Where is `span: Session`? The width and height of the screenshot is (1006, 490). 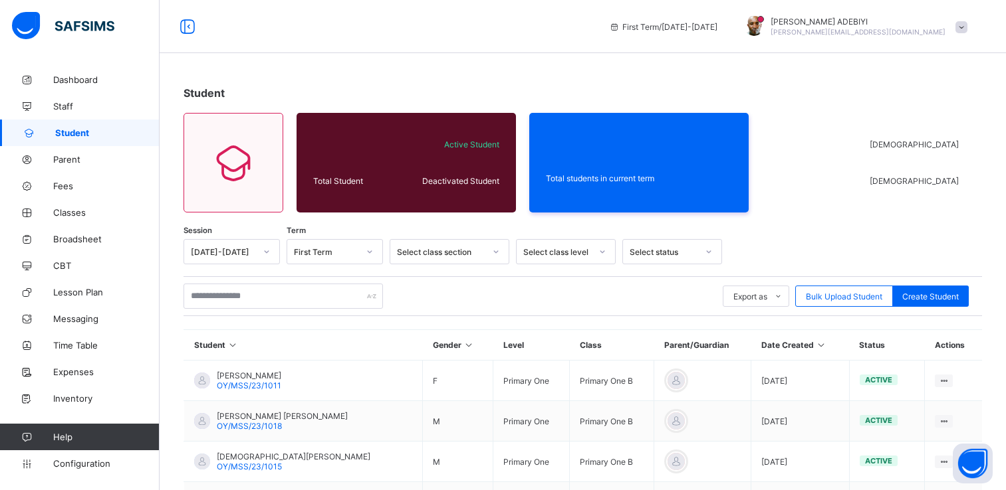 span: Session is located at coordinates (197, 231).